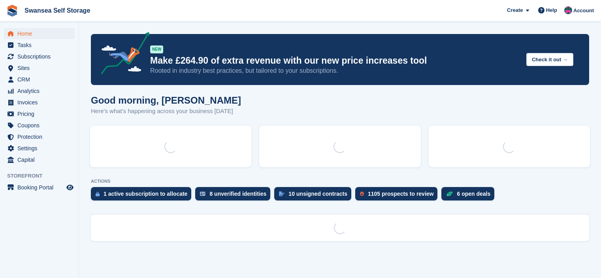  What do you see at coordinates (122, 55) in the screenshot?
I see `img: price-adjustments-announcement-icon-8257ccfd72463d97f412b2fc003d46551f7dbcb40ab6d574587a9cd5c0d94...` at bounding box center [122, 55].